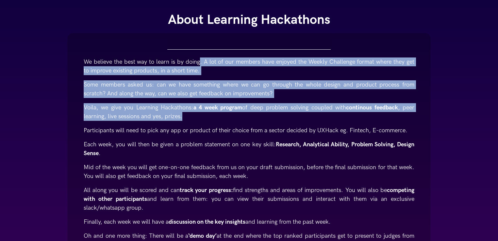  Describe the element at coordinates (249, 130) in the screenshot. I see `p: Participants will need to pick any app or product of their choice from a sector decided by UXHack...` at that location.